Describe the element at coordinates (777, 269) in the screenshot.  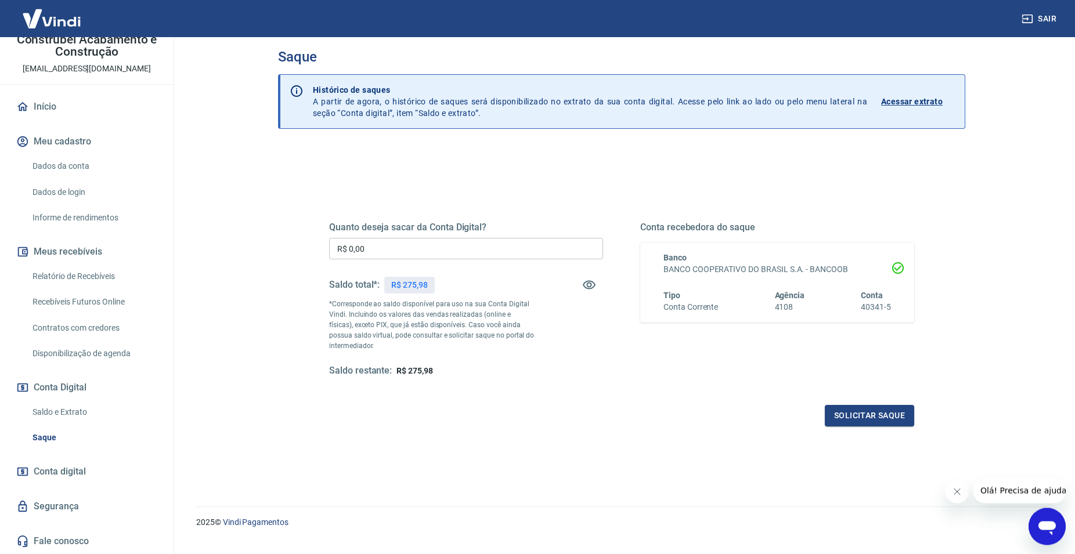
I see `h6: BANCO COOPERATIVO DO BRASIL S.A. - BANCOOB` at that location.